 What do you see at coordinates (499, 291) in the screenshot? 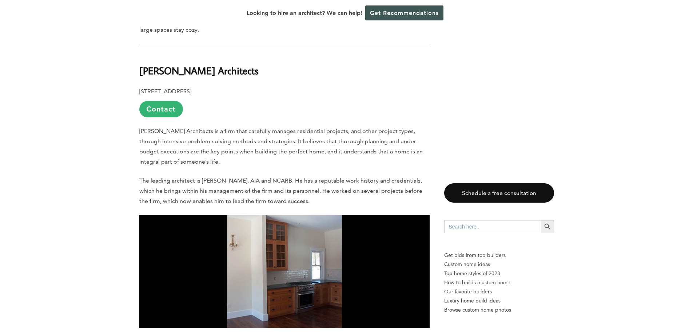
I see `a: Our favorite builders` at bounding box center [499, 291].